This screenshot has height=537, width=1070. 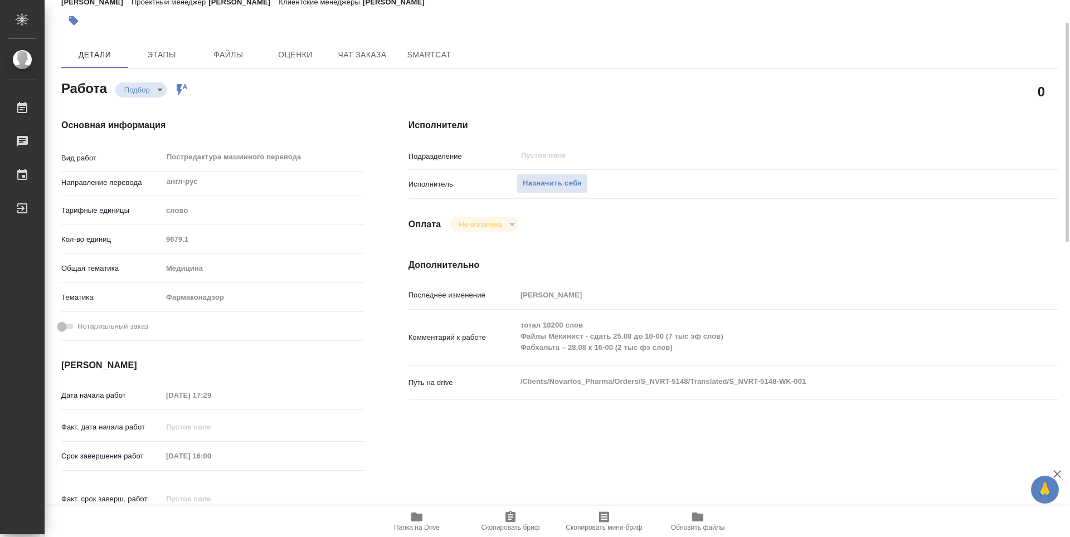 What do you see at coordinates (111, 269) in the screenshot?
I see `p: Общая тематика` at bounding box center [111, 269].